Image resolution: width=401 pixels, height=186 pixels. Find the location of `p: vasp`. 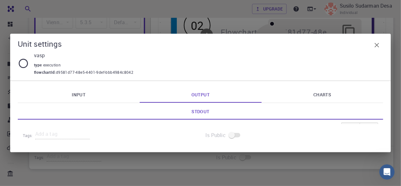

p: vasp is located at coordinates (206, 55).